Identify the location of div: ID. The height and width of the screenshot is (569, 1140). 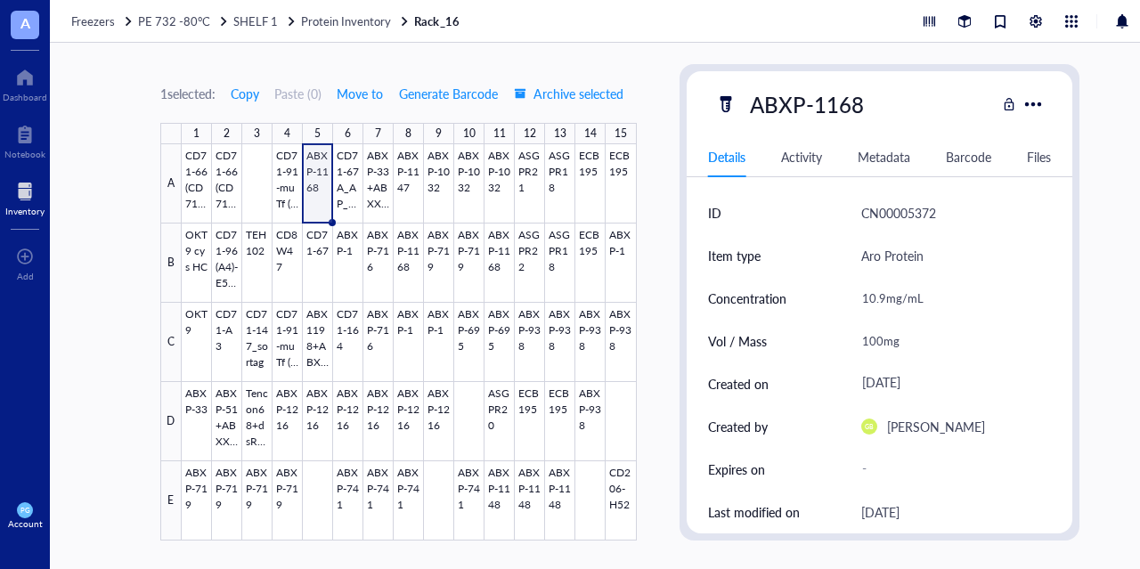
(714, 213).